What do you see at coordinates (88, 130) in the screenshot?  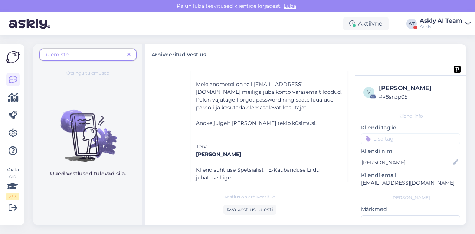 I see `img: No chats` at bounding box center [88, 130].